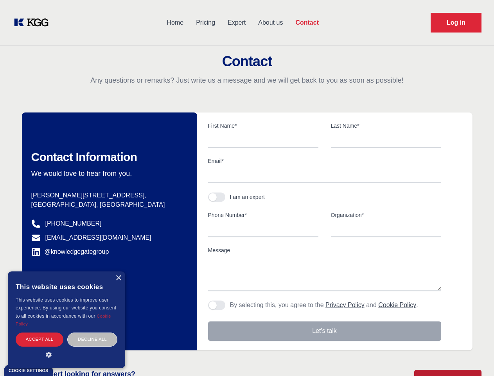 This screenshot has width=494, height=376. I want to click on a: Pricing, so click(206, 23).